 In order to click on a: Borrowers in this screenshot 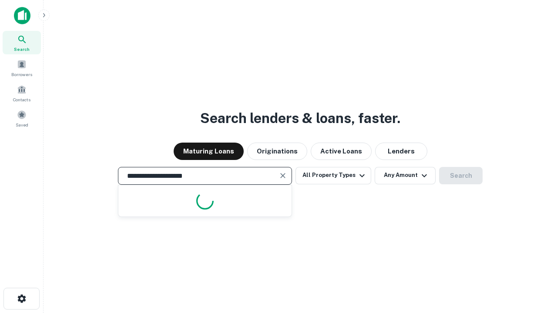, I will do `click(22, 68)`.